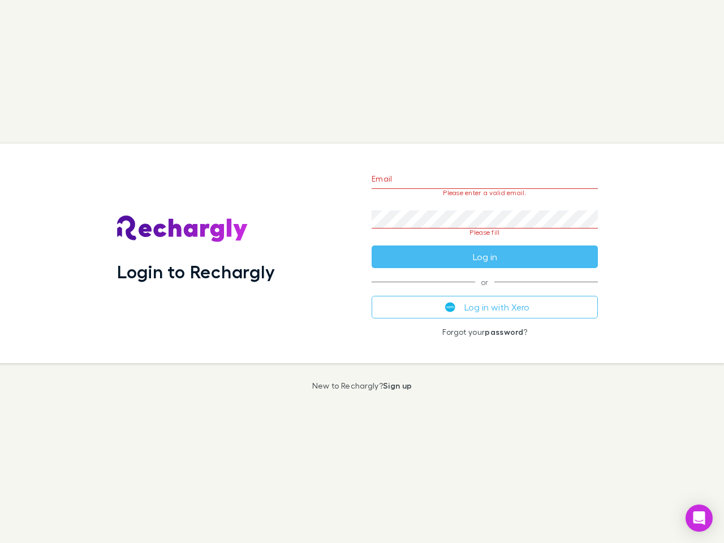  What do you see at coordinates (485, 193) in the screenshot?
I see `p: Please enter a valid email.` at bounding box center [485, 193].